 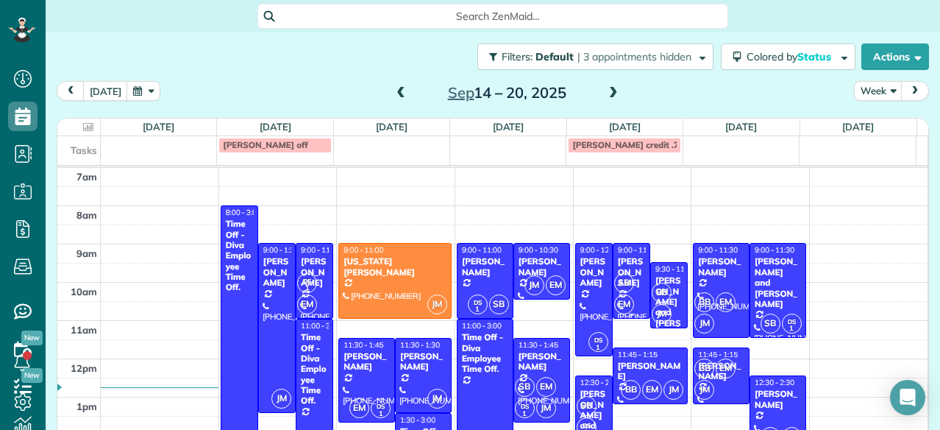 I want to click on div: Open Intercom Messenger, so click(x=908, y=397).